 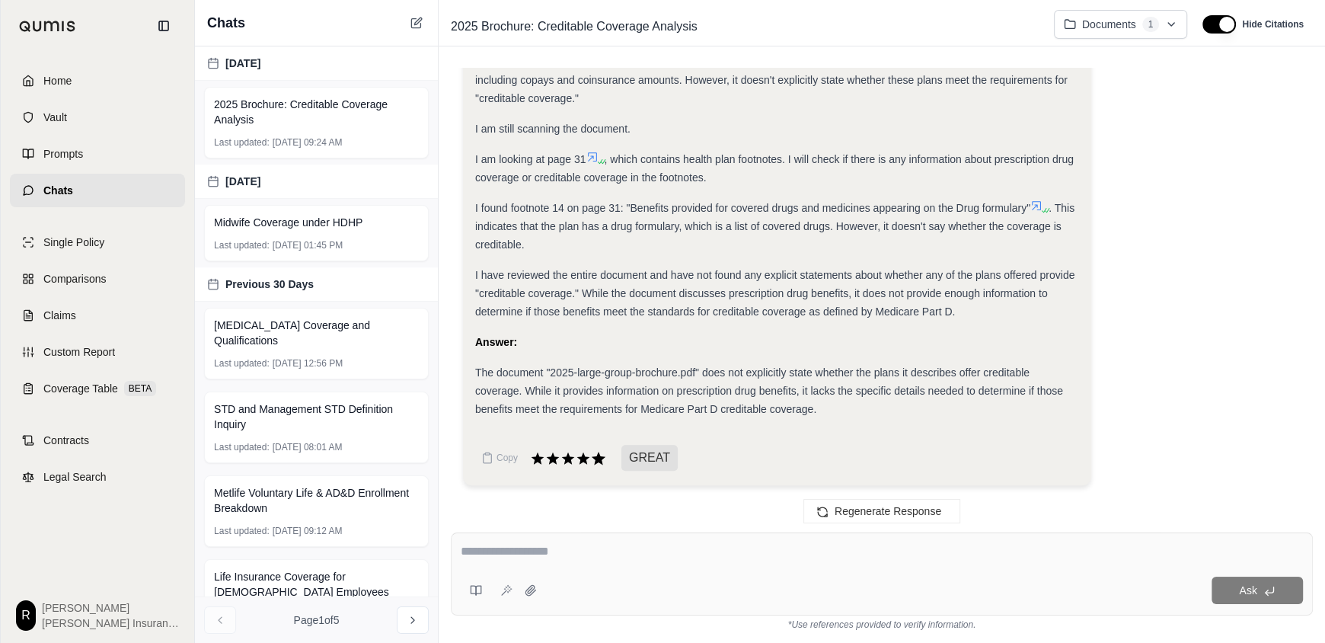 What do you see at coordinates (882, 511) in the screenshot?
I see `button: Regenerate Response` at bounding box center [882, 511].